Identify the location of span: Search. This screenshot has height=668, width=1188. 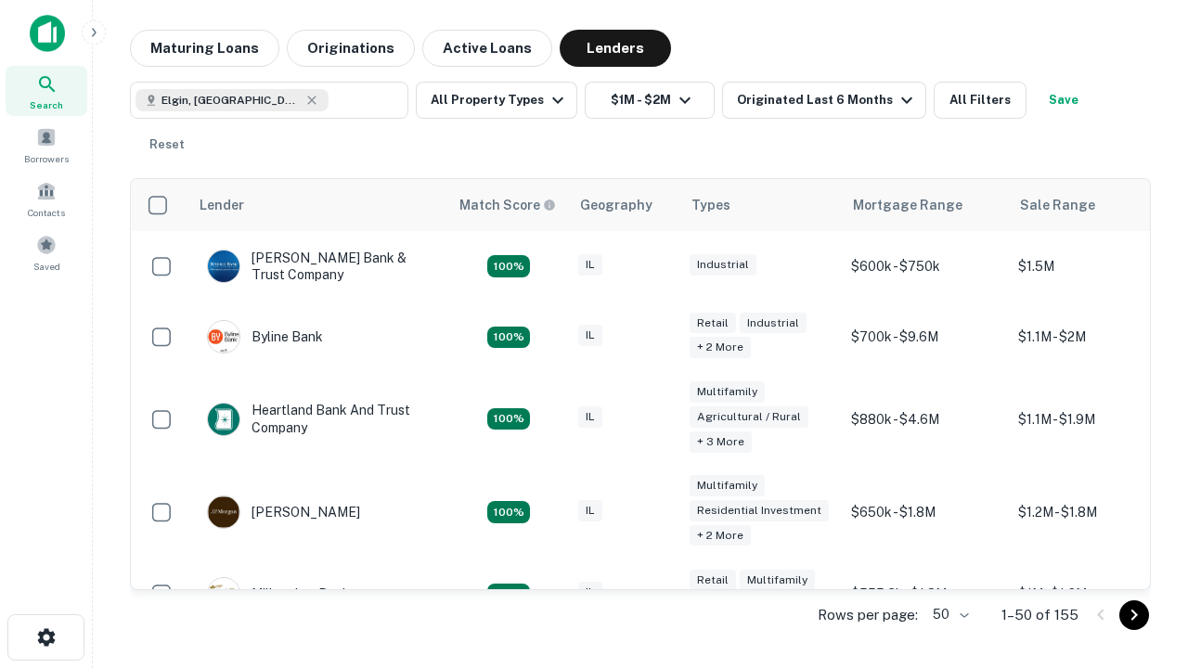
(46, 105).